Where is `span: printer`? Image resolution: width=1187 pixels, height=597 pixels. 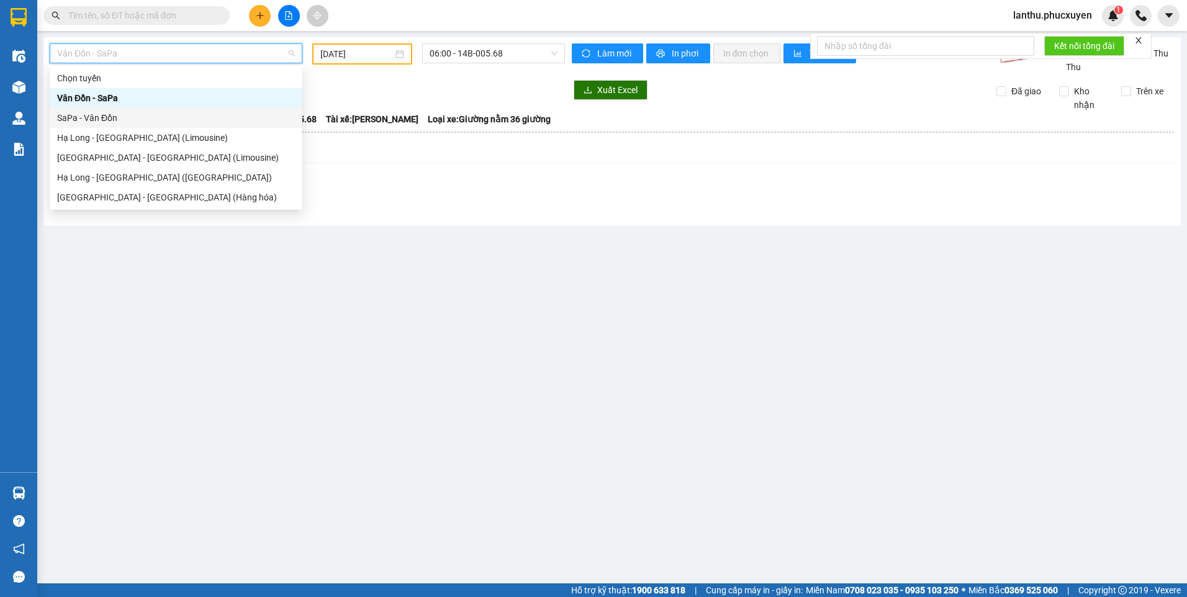 span: printer is located at coordinates (661, 54).